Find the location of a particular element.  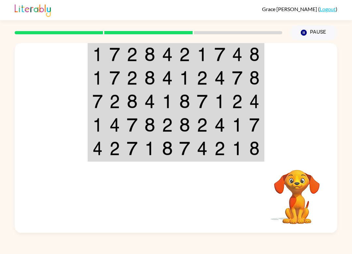

button: Pause is located at coordinates (314, 33).